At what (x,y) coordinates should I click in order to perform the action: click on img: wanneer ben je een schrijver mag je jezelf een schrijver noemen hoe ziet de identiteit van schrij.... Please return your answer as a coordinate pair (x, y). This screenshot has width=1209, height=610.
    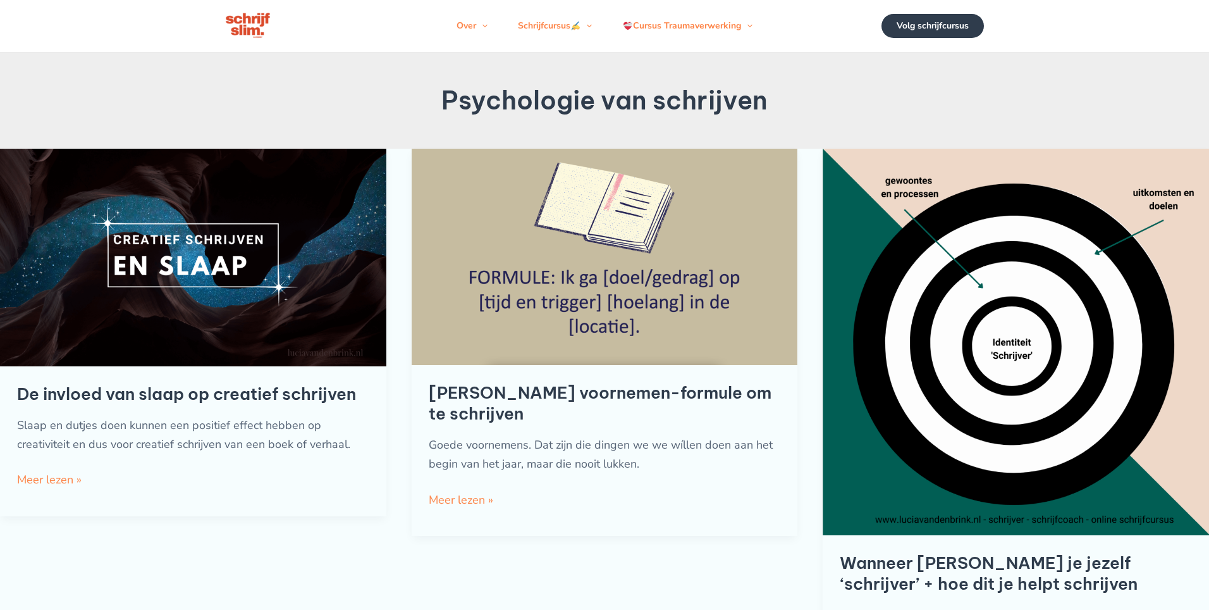
    Looking at the image, I should click on (1016, 342).